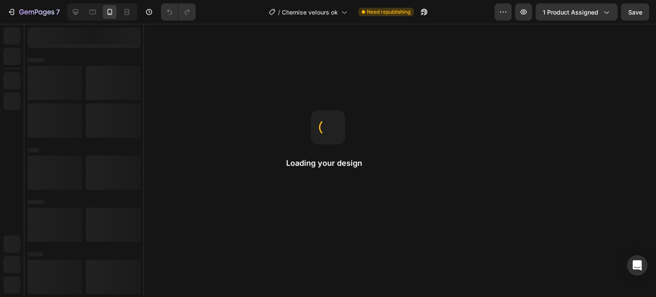  What do you see at coordinates (577, 12) in the screenshot?
I see `button: 1 product assigned` at bounding box center [577, 12].